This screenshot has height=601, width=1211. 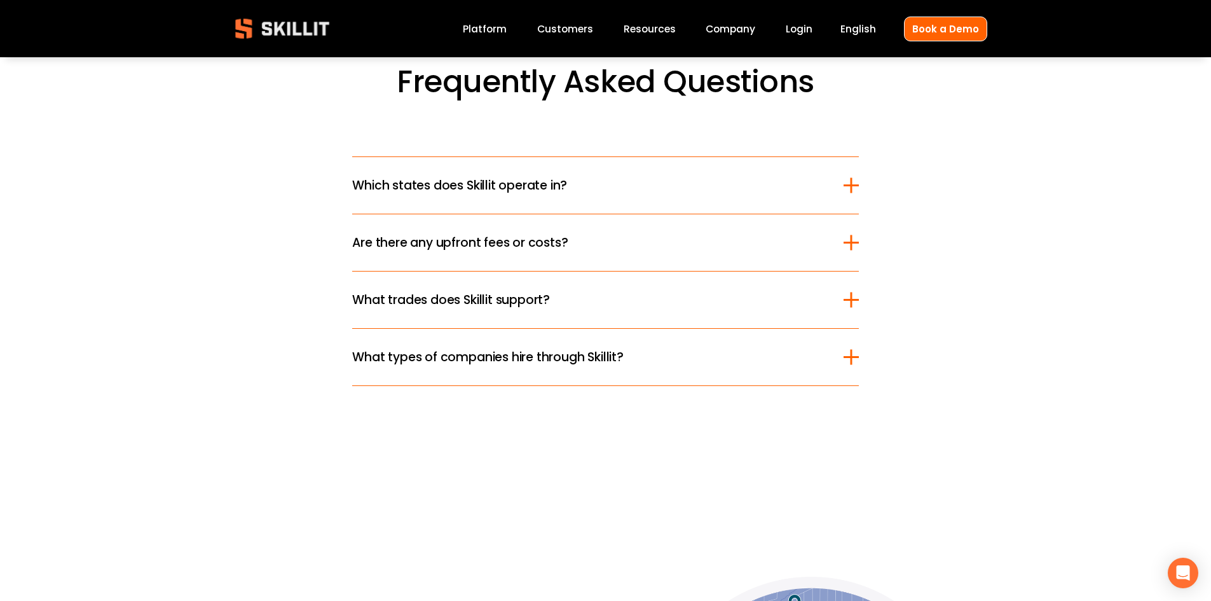 I want to click on span: Which states does Skillit operate in?, so click(x=598, y=185).